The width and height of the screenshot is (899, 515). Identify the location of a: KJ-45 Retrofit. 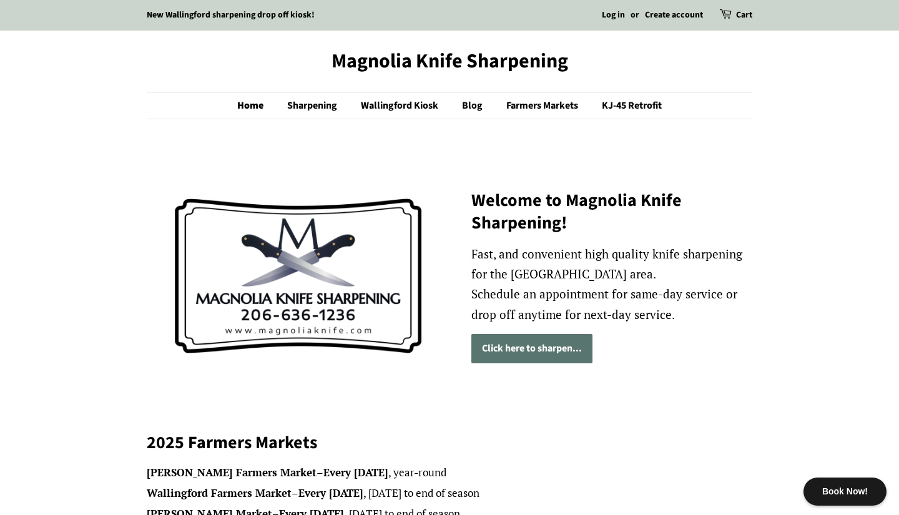
(627, 106).